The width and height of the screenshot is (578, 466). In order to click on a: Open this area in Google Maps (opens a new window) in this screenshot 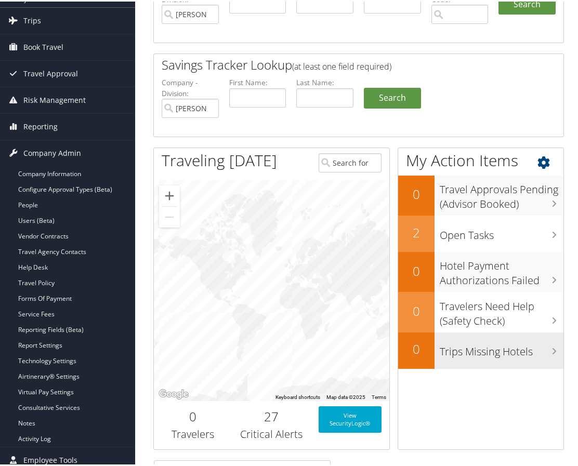, I will do `click(173, 393)`.